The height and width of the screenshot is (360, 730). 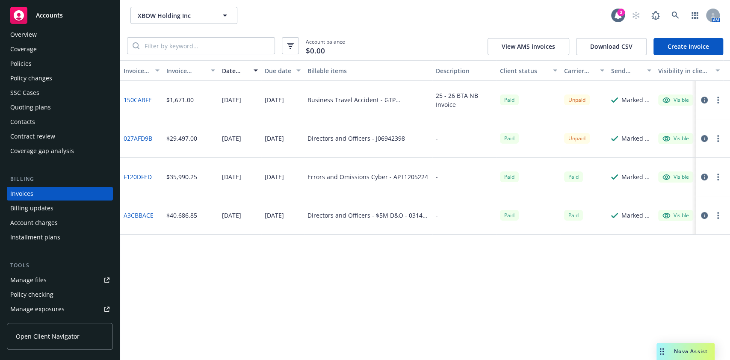 What do you see at coordinates (675, 15) in the screenshot?
I see `a: Search` at bounding box center [675, 15].